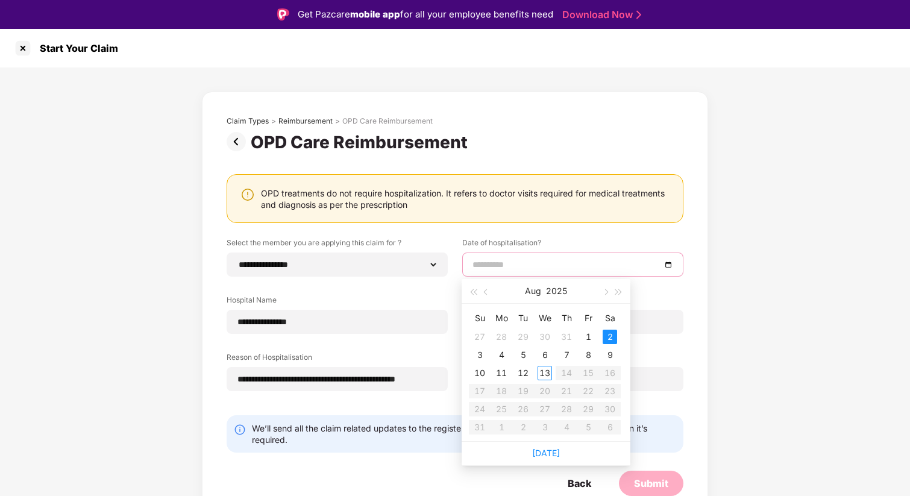 The image size is (910, 496). What do you see at coordinates (545, 373) in the screenshot?
I see `div: 13` at bounding box center [545, 373].